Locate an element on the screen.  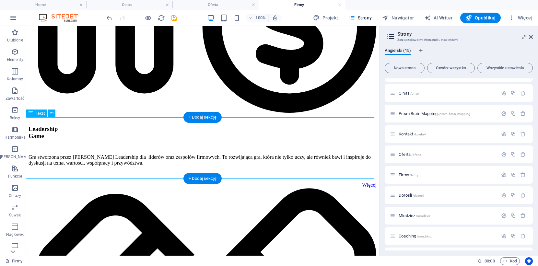
button: AI Writer is located at coordinates (438, 18).